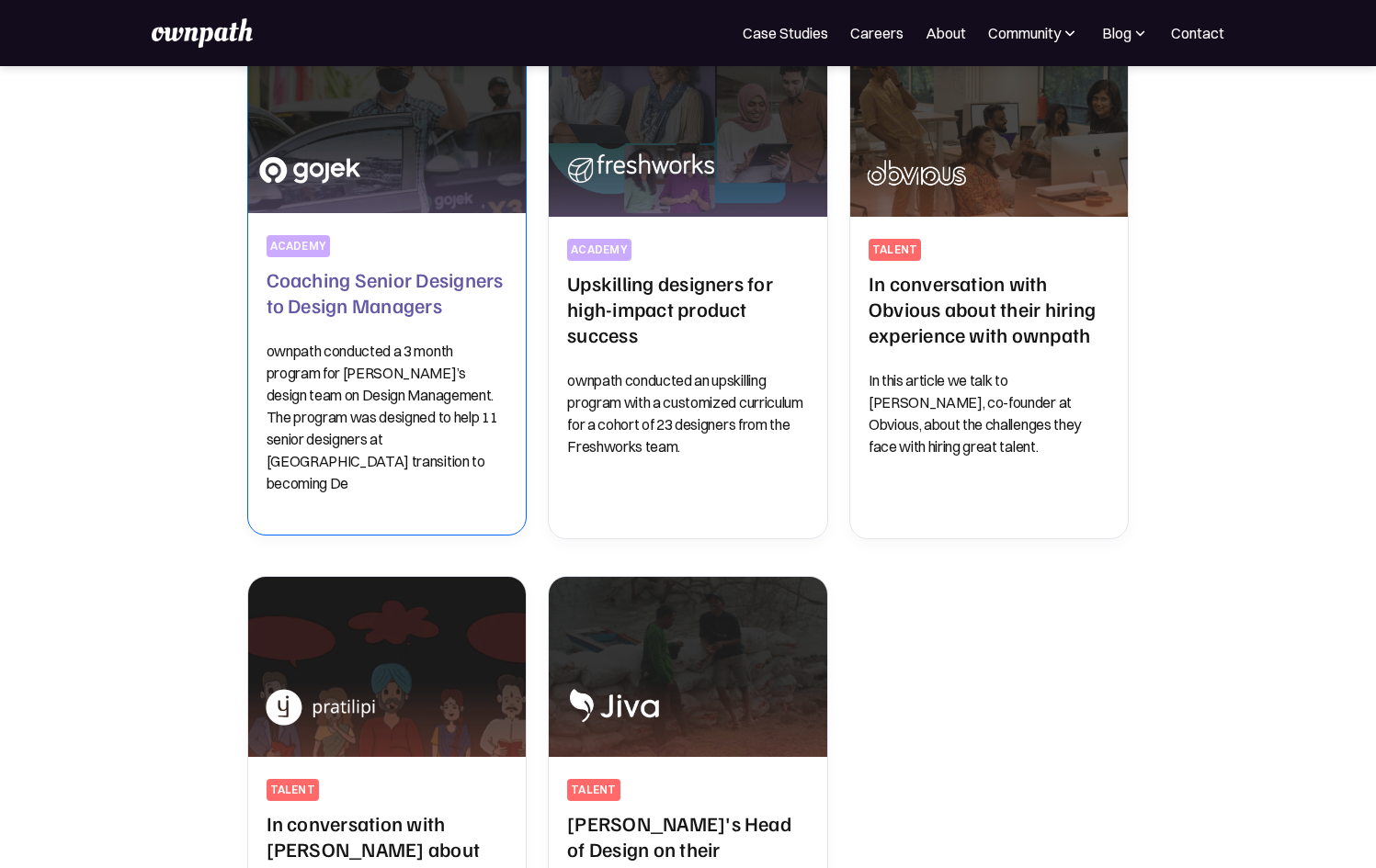 This screenshot has width=1376, height=868. I want to click on img: In conversation with Obvious about their hiring experience with ownpath, so click(989, 126).